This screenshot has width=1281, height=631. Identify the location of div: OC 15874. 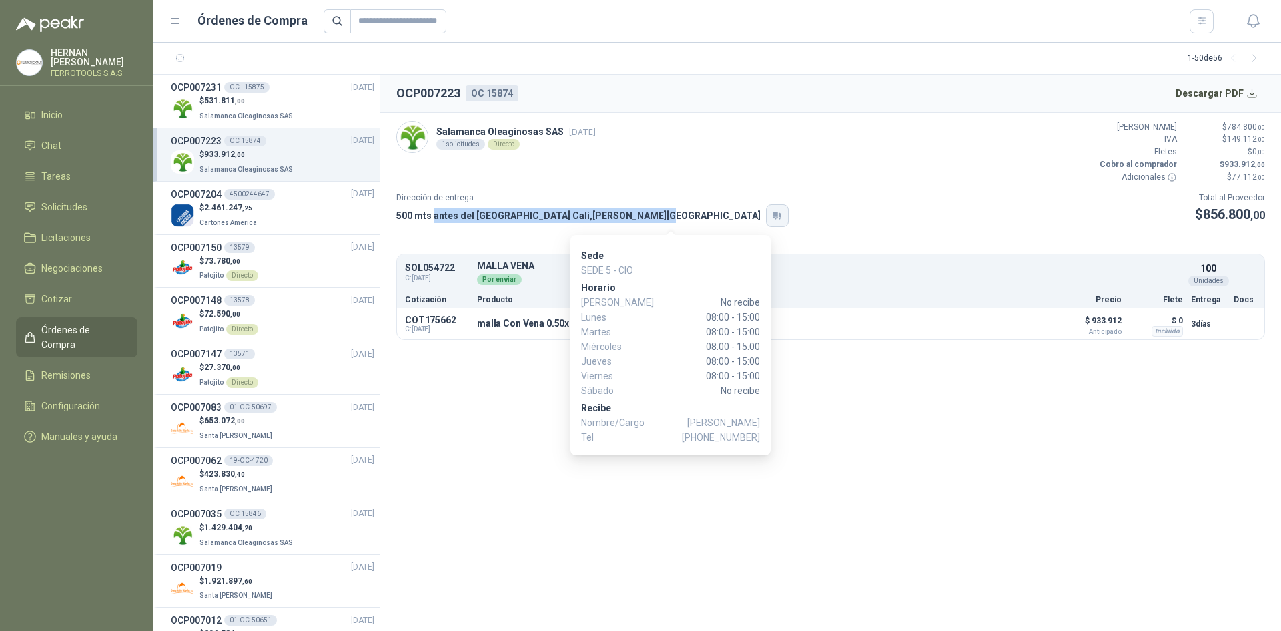
(492, 93).